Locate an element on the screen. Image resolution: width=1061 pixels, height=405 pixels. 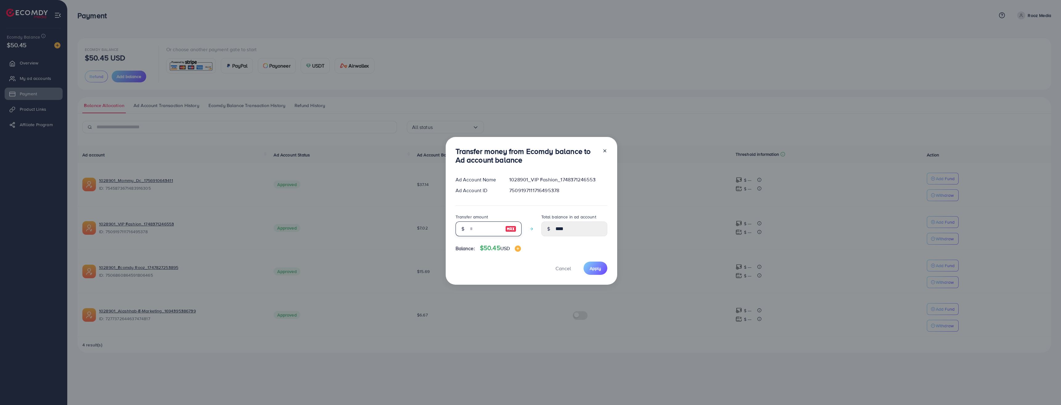
button: Cancel is located at coordinates (563, 268).